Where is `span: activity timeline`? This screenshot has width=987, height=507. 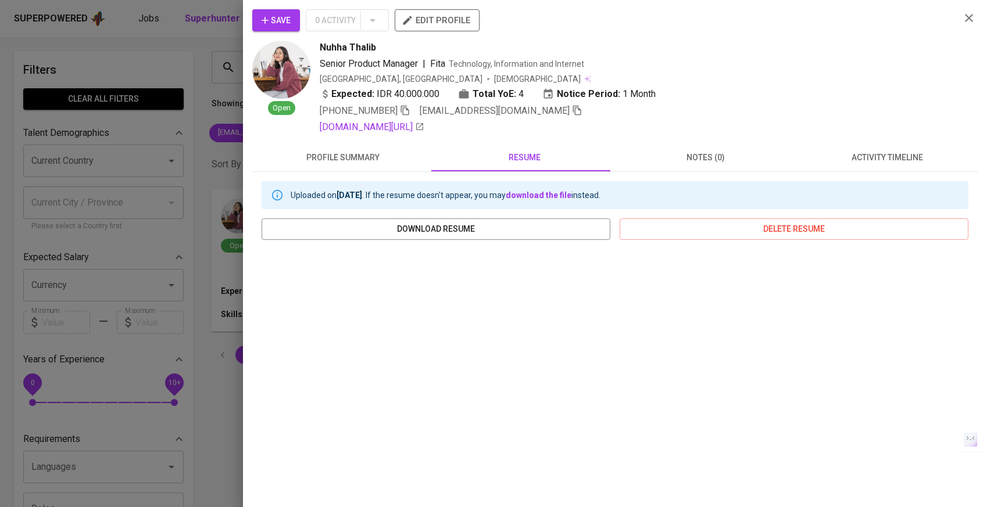 span: activity timeline is located at coordinates (887, 158).